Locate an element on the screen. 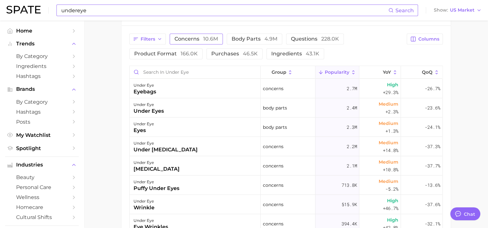 Image resolution: width=488 pixels, height=228 pixels. button: Brands is located at coordinates (42, 89).